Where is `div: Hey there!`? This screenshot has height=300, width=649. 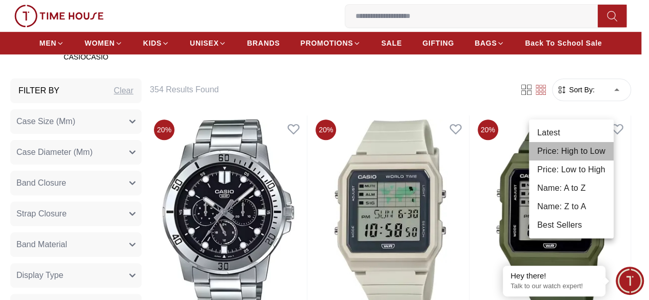
div: Hey there! is located at coordinates (554, 276).